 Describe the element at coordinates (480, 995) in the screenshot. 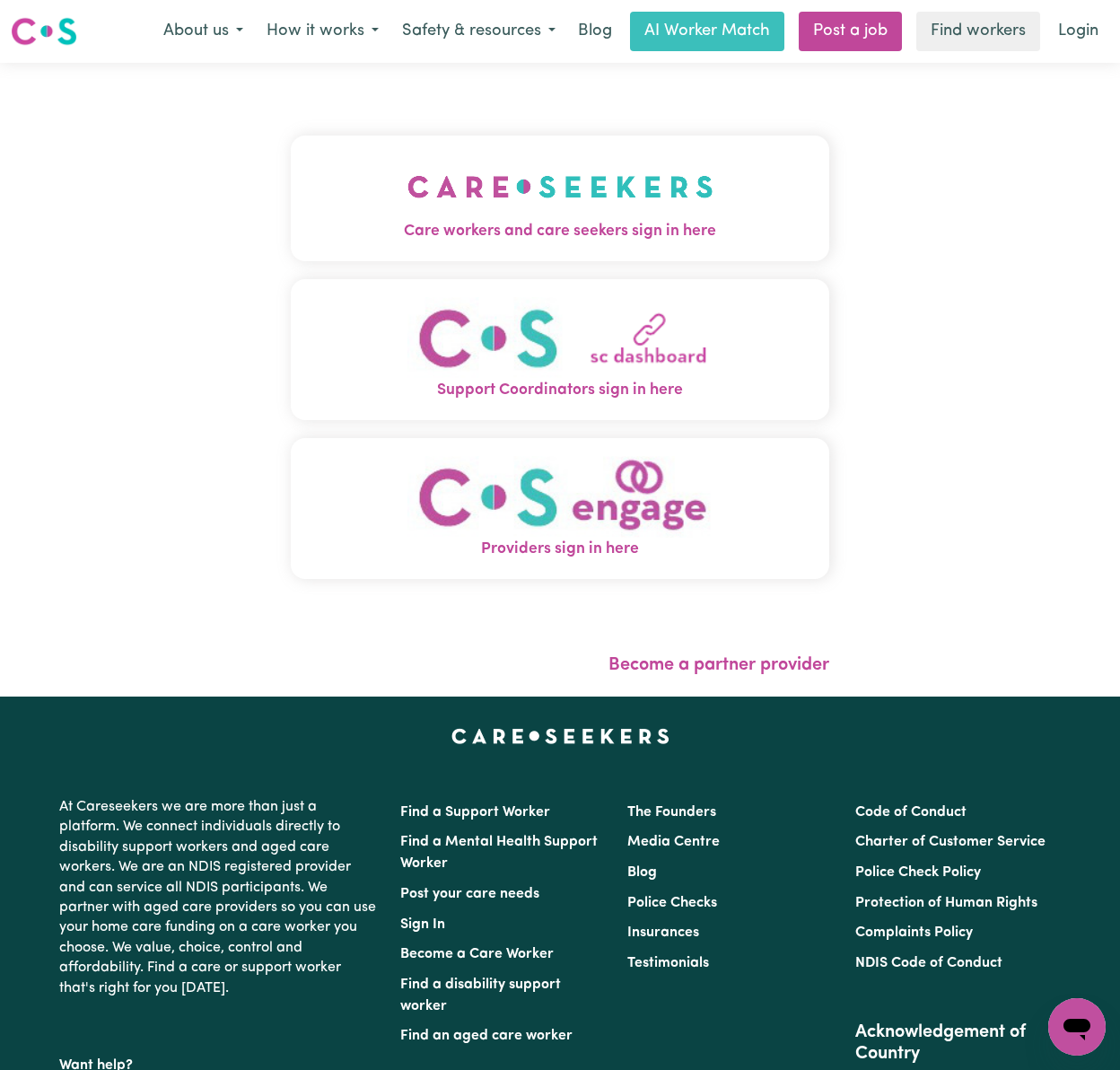

I see `a: Find a disability support worker` at that location.